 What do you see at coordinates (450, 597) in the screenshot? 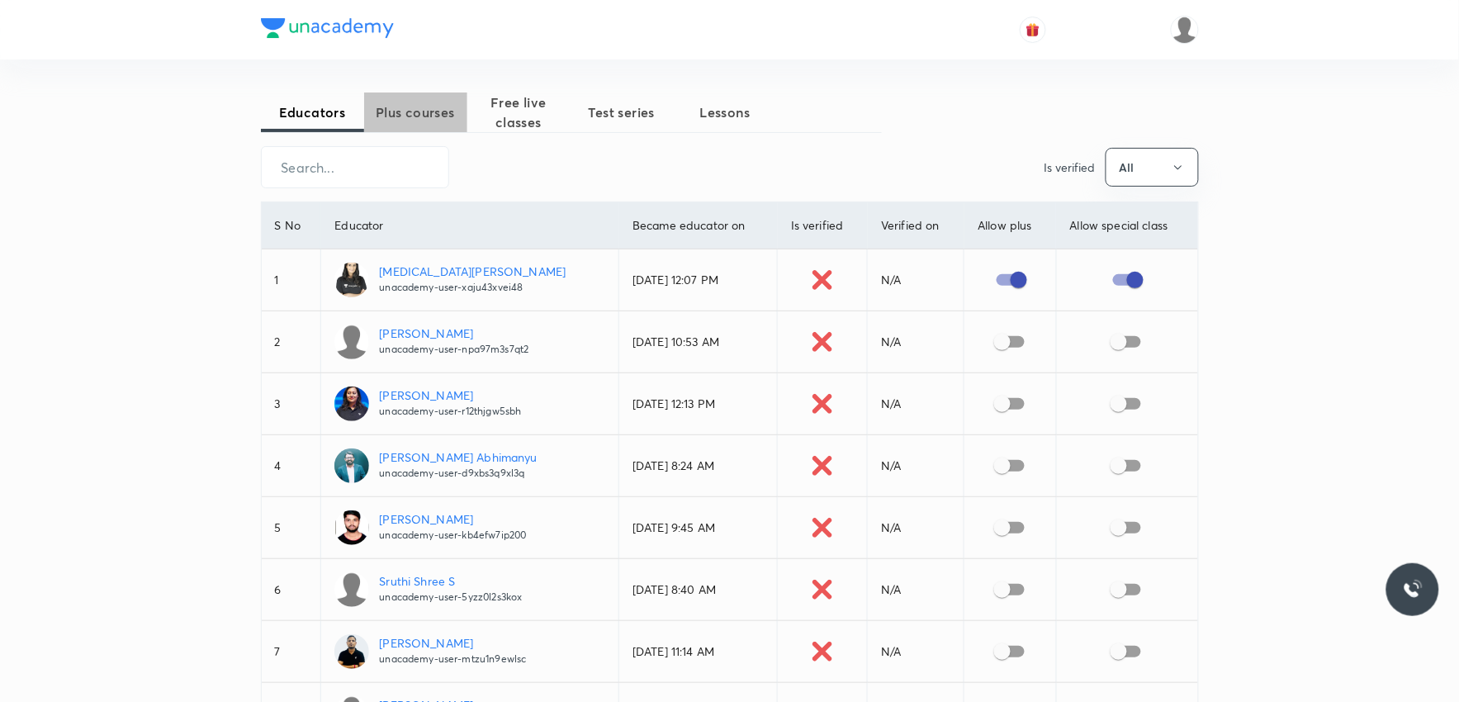
I see `p: unacademy-user-5yzz0l2s3kox` at bounding box center [450, 597].